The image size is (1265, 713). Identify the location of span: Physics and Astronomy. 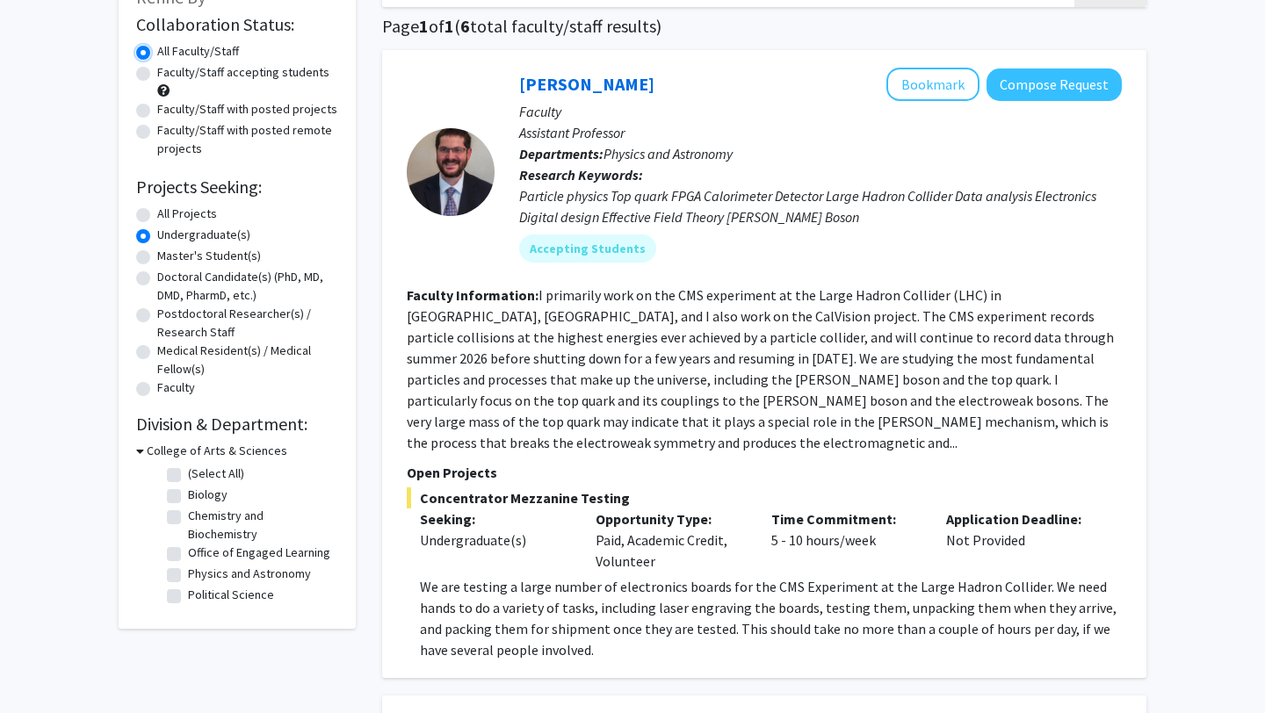
(668, 154).